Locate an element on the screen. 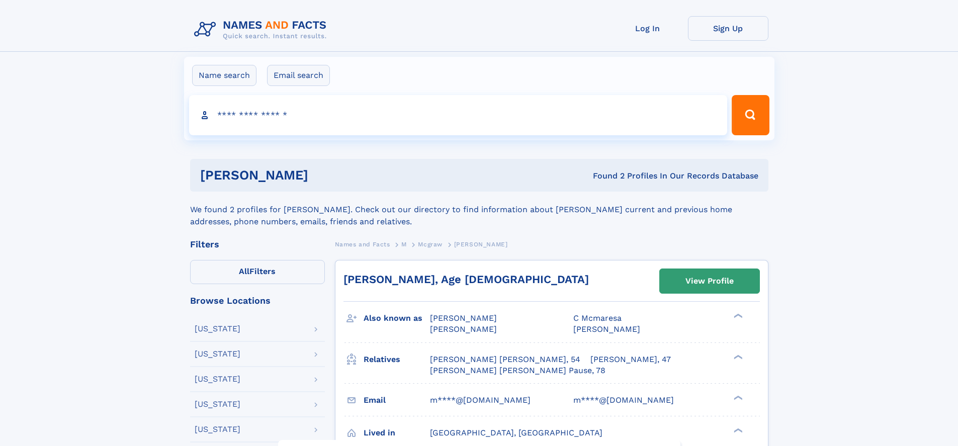 The height and width of the screenshot is (446, 958). span: M is located at coordinates (404, 245).